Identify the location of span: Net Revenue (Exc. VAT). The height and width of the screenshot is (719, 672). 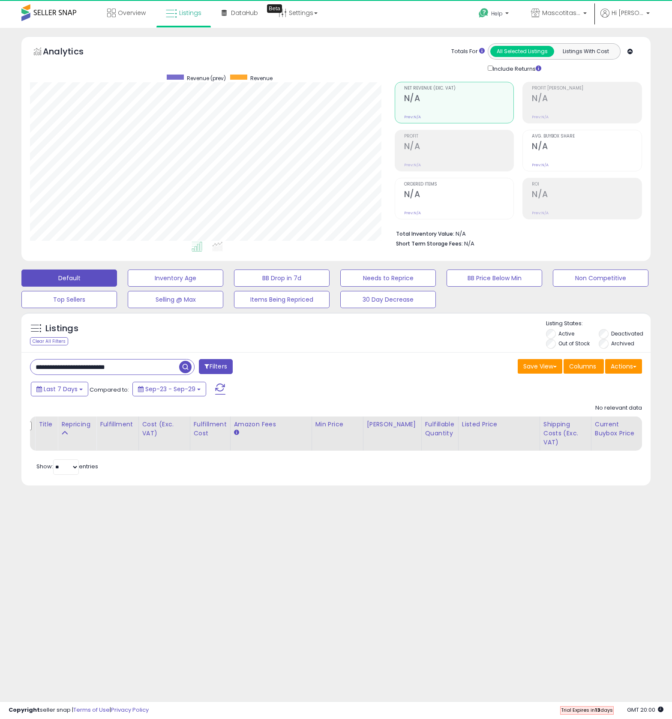
(459, 88).